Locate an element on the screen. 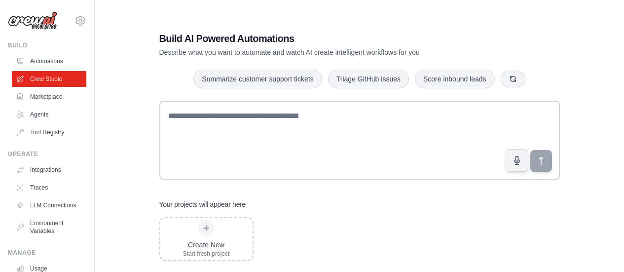 The image size is (624, 272). img: Logo is located at coordinates (33, 21).